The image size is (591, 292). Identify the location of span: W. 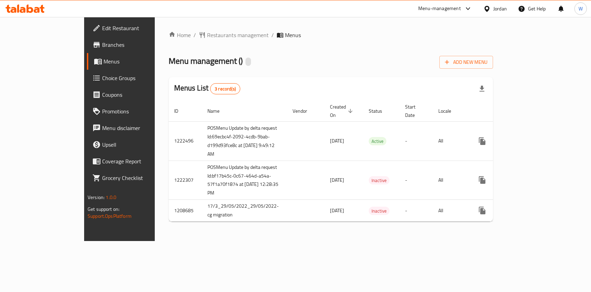
(581, 9).